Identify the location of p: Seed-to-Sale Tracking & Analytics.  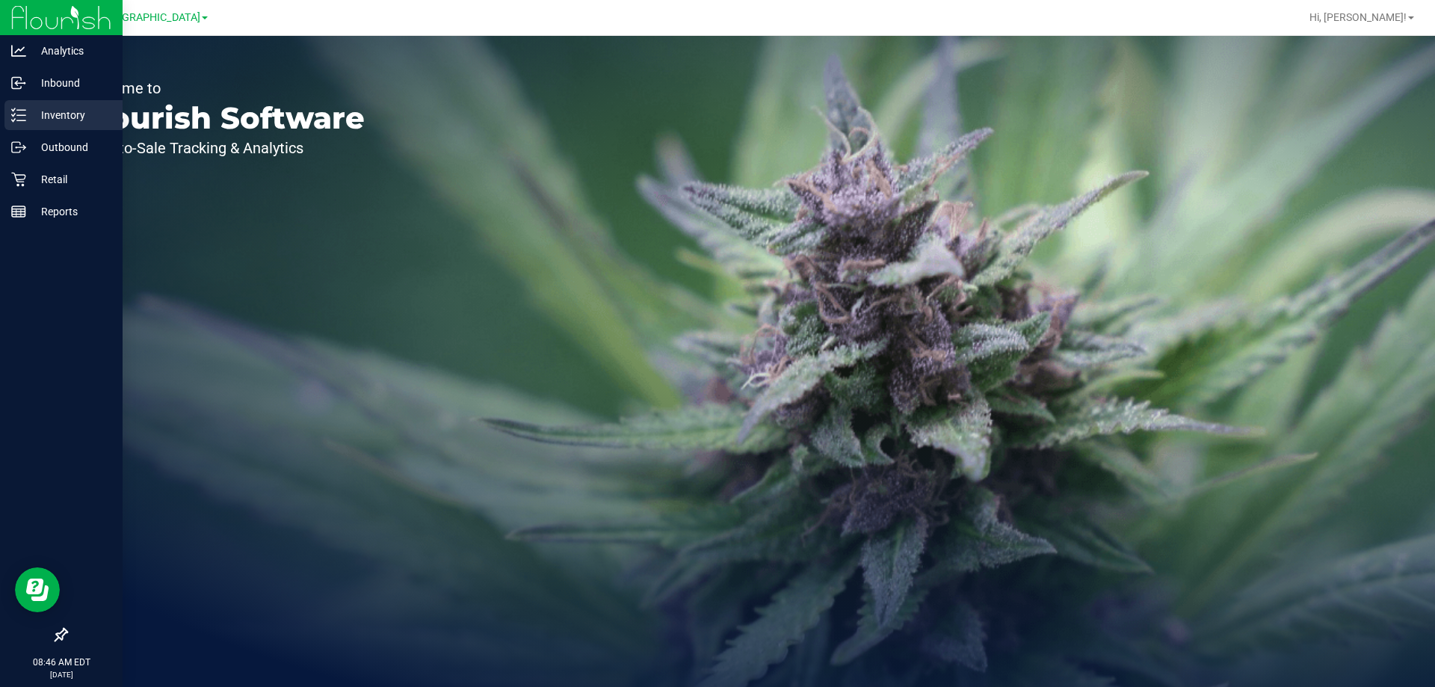
(223, 148).